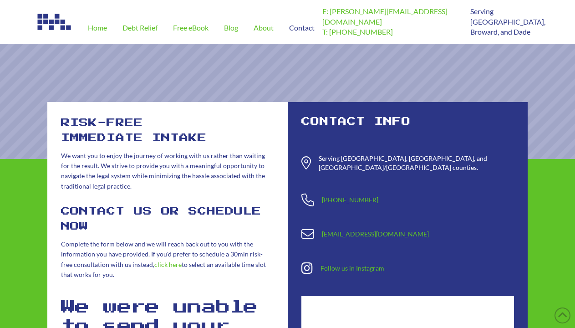 This screenshot has height=328, width=575. I want to click on a: Free eBook, so click(191, 28).